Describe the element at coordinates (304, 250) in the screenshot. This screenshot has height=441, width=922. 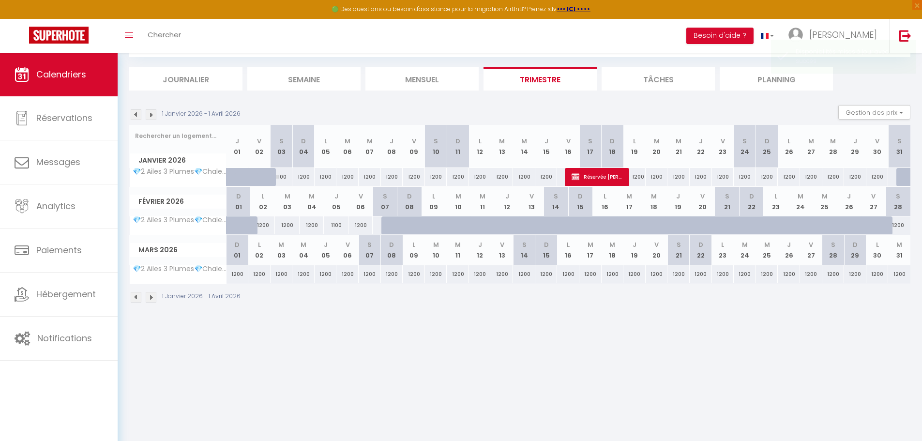
I see `th: 04` at that location.